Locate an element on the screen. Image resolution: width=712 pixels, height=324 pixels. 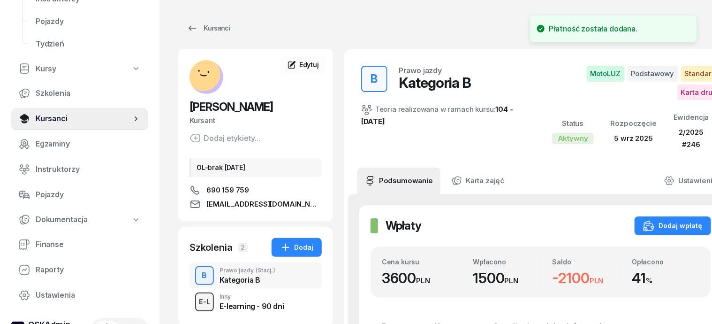
a: 690 159 759 is located at coordinates (256, 190).